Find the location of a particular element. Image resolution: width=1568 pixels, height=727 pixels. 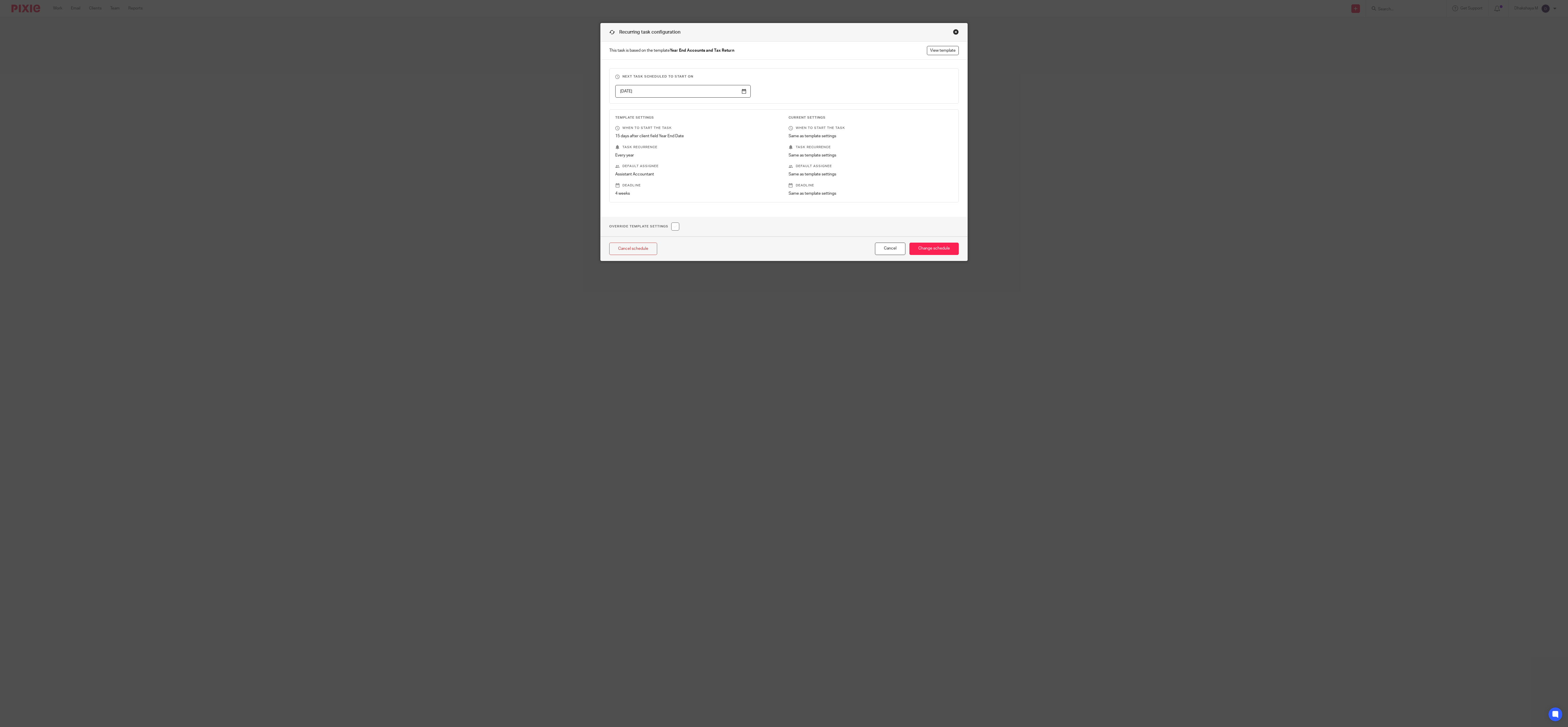

h1: Recurring task configuration is located at coordinates (645, 32).